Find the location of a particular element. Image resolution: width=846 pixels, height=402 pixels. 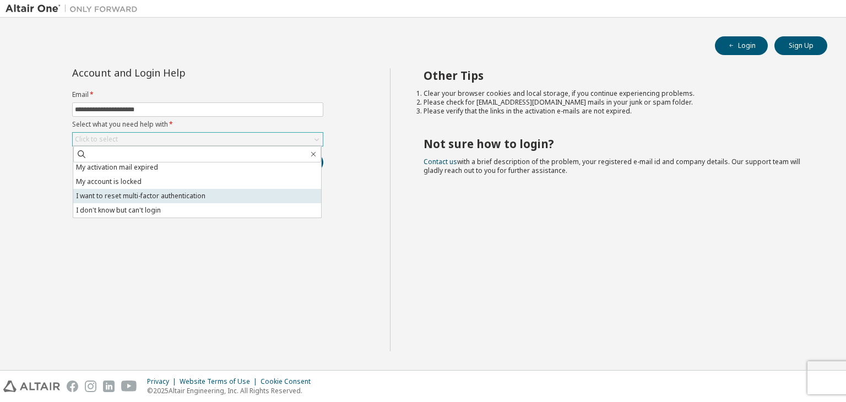

div: Cookie Consent is located at coordinates (289, 382).